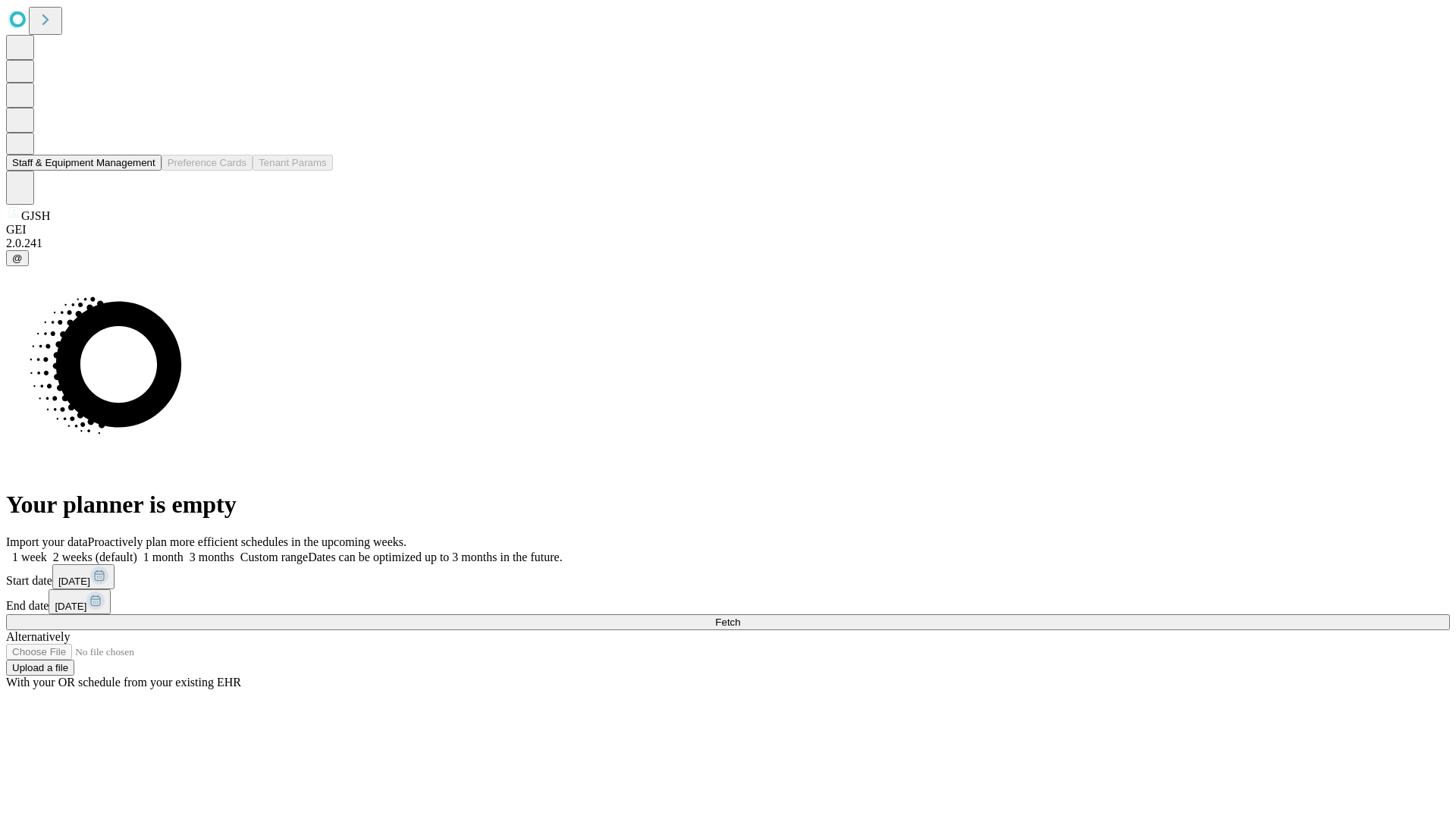 This screenshot has width=1456, height=819. I want to click on h1: Your planner is empty, so click(728, 504).